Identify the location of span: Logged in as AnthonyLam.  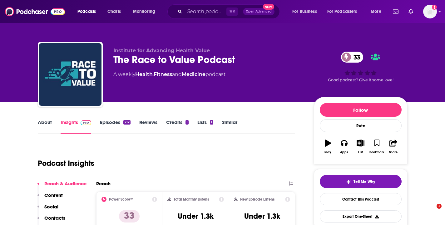
(430, 12).